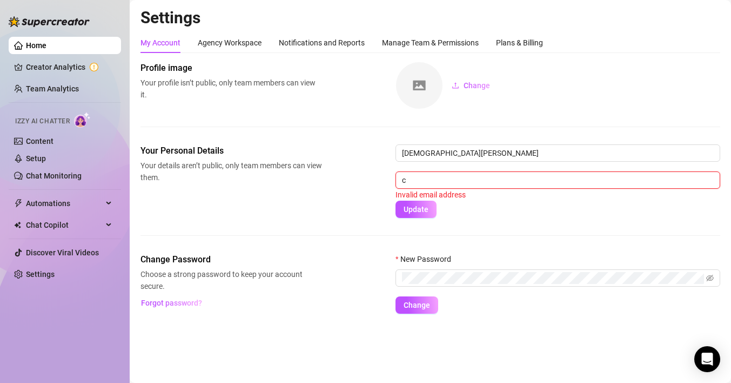 The height and width of the screenshot is (383, 731). I want to click on input: Enter new email, so click(558, 180).